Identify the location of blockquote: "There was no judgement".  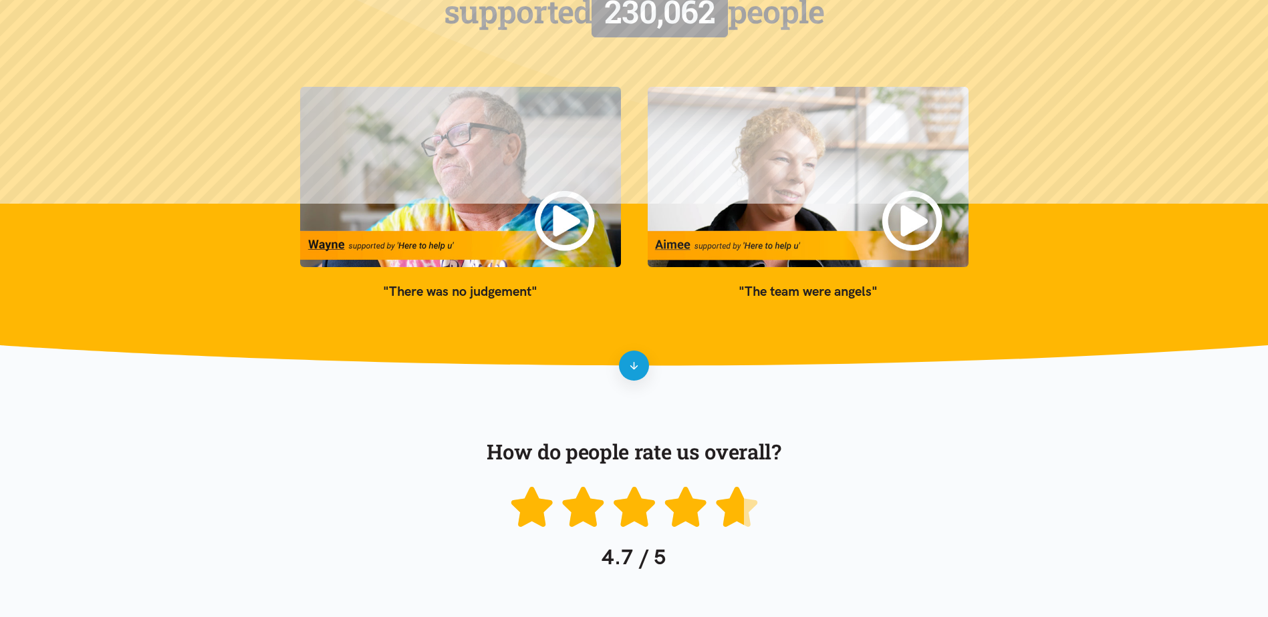
(460, 291).